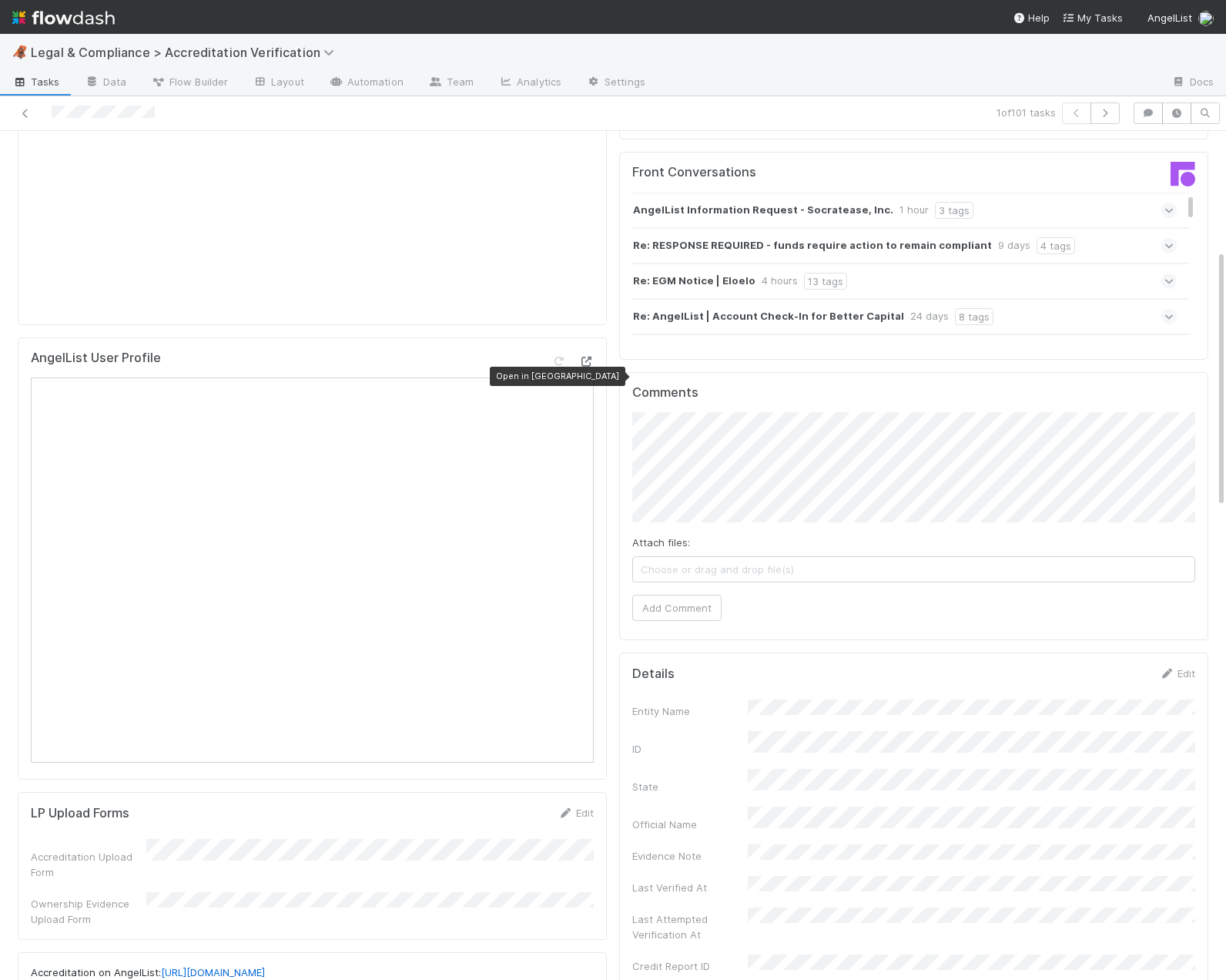  Describe the element at coordinates (690, 749) in the screenshot. I see `div: ID` at that location.